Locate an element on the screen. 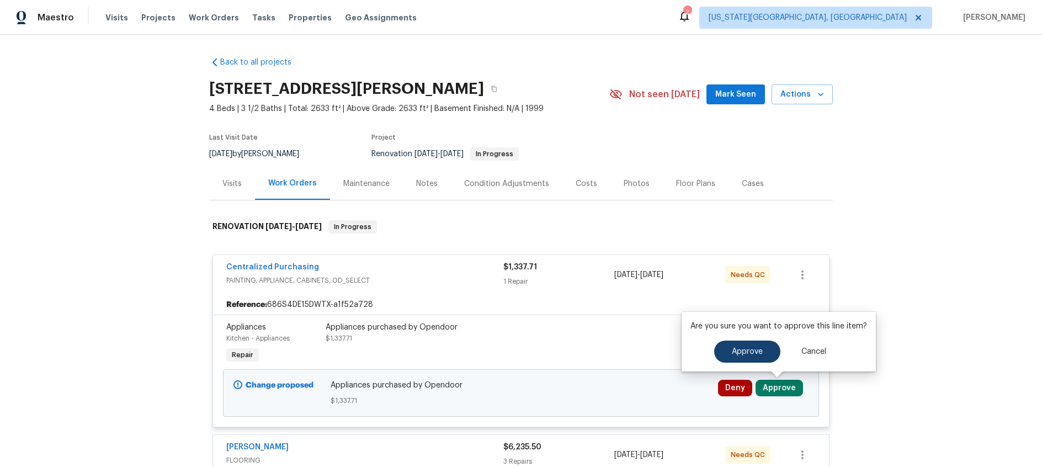  button: Cancel is located at coordinates (814, 352).